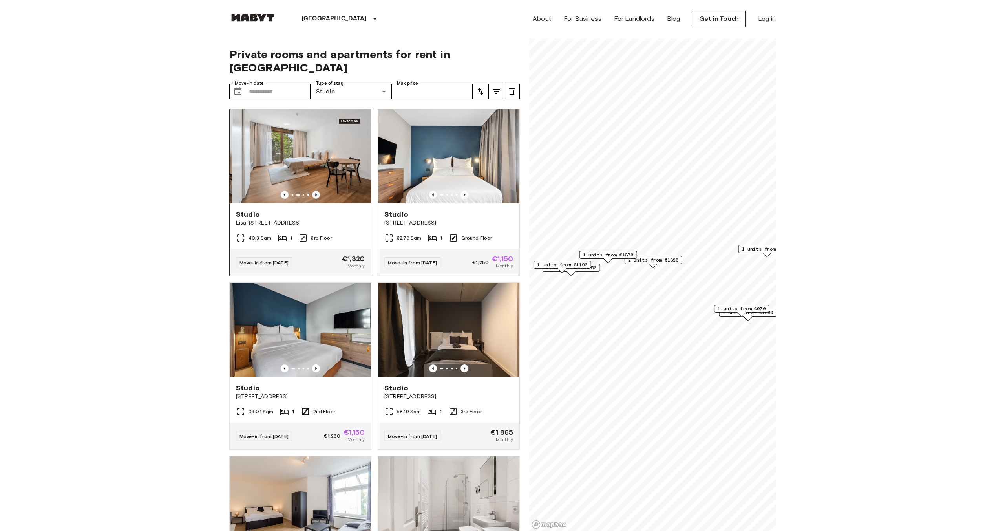 The height and width of the screenshot is (531, 1005). Describe the element at coordinates (249, 83) in the screenshot. I see `label: Move-in date` at that location.